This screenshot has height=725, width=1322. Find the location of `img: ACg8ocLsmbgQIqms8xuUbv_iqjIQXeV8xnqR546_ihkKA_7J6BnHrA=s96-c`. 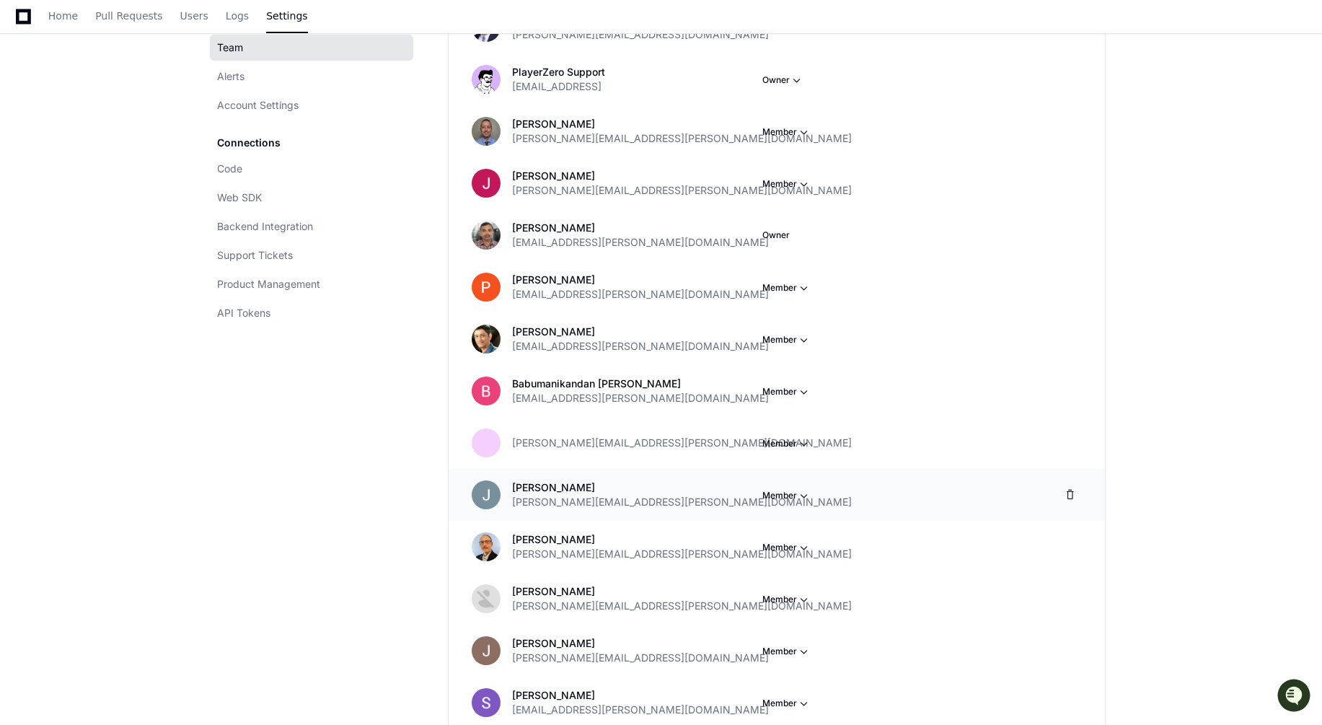

img: ACg8ocLsmbgQIqms8xuUbv_iqjIQXeV8xnqR546_ihkKA_7J6BnHrA=s96-c is located at coordinates (486, 287).